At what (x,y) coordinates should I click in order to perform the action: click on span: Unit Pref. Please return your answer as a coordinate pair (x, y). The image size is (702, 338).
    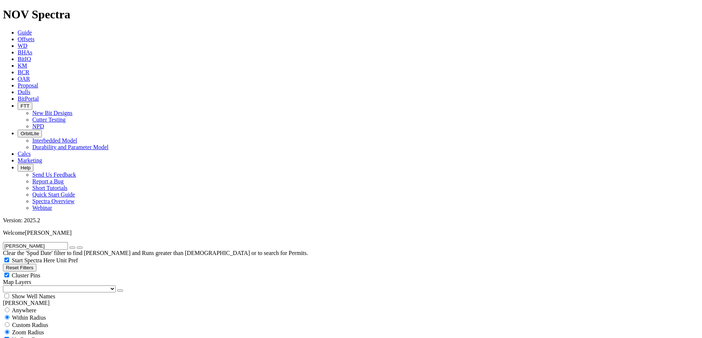
    Looking at the image, I should click on (67, 260).